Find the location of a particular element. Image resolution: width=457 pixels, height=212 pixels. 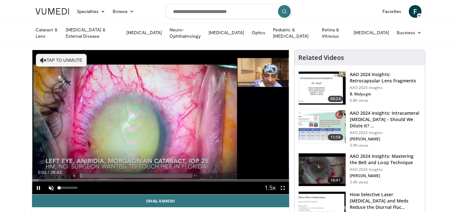

a: Email Ramesh is located at coordinates (161, 201).